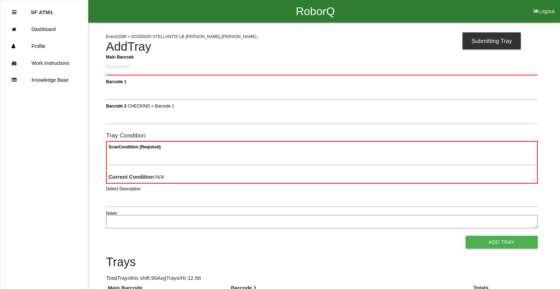  I want to click on span: : N/A, so click(136, 177).